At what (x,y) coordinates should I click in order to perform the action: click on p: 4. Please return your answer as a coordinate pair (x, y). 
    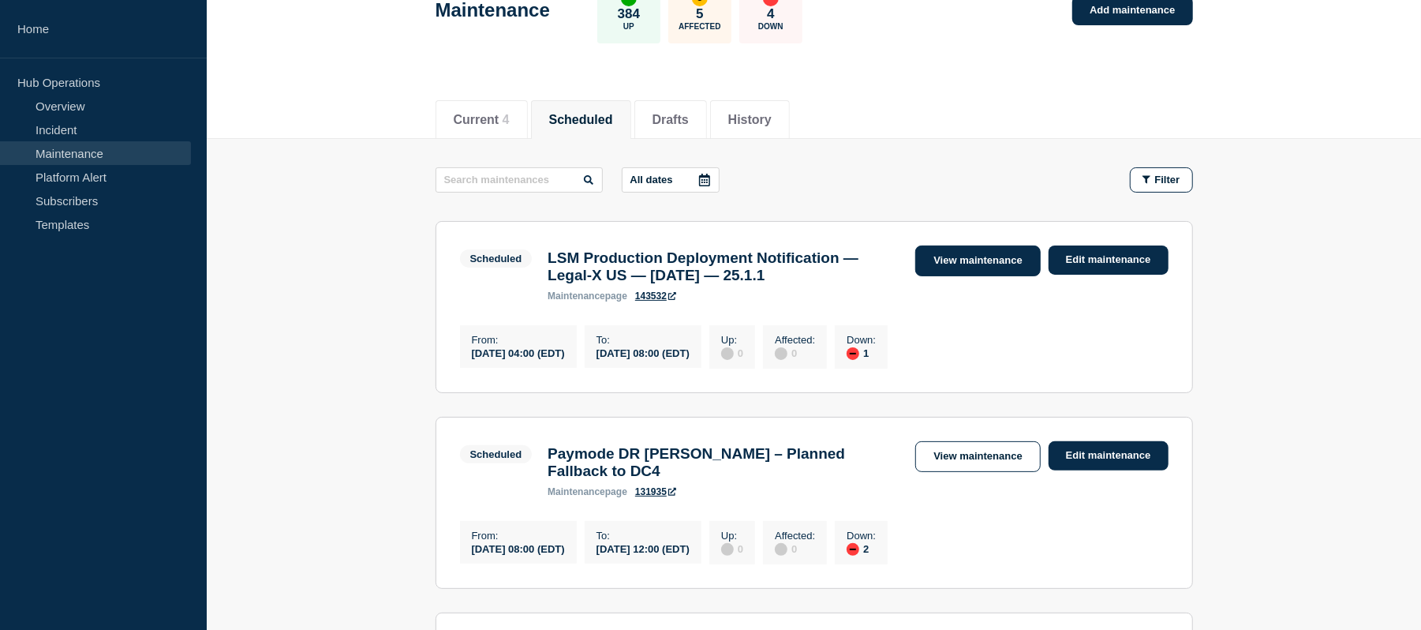
    Looking at the image, I should click on (770, 14).